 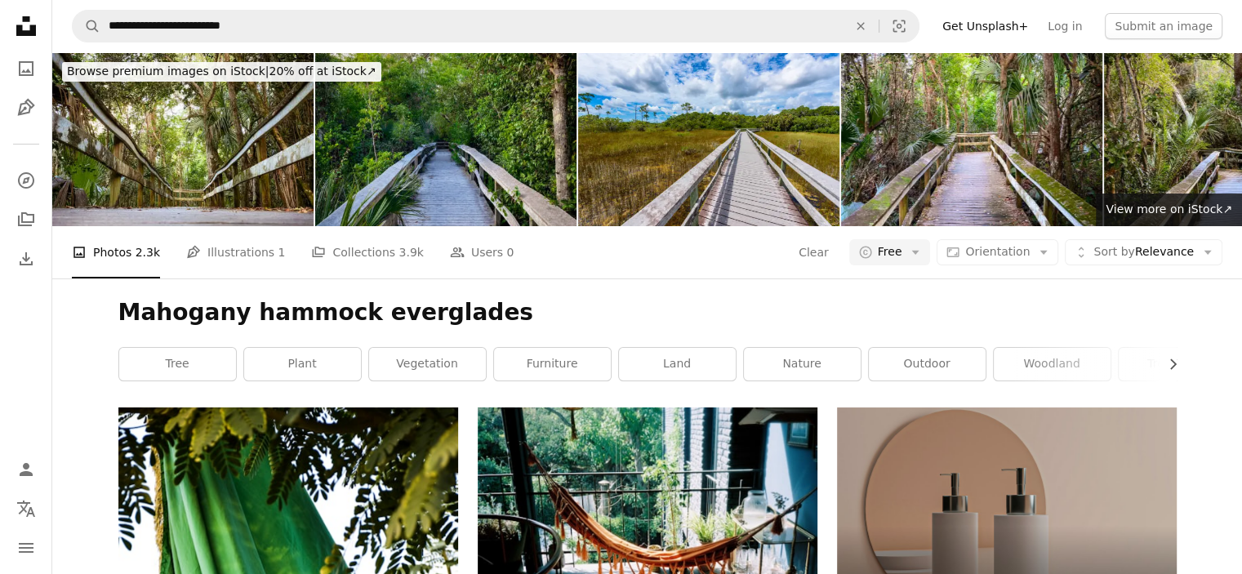 I want to click on a: Illustrations 1, so click(x=235, y=252).